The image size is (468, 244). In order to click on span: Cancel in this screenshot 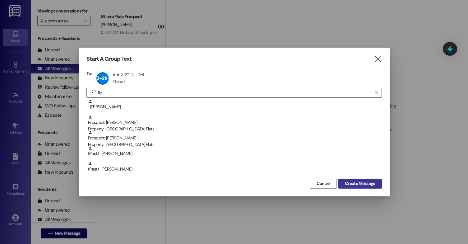, I will do `click(323, 183)`.